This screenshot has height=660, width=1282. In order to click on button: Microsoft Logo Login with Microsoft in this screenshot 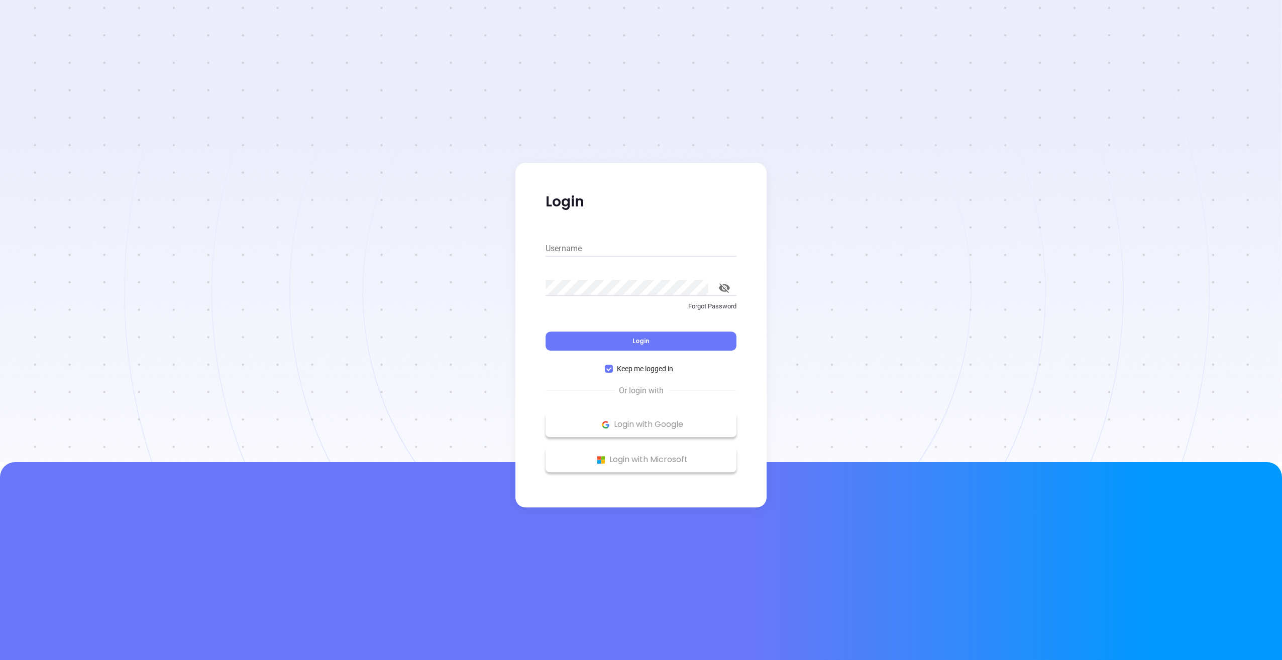, I will do `click(641, 460)`.